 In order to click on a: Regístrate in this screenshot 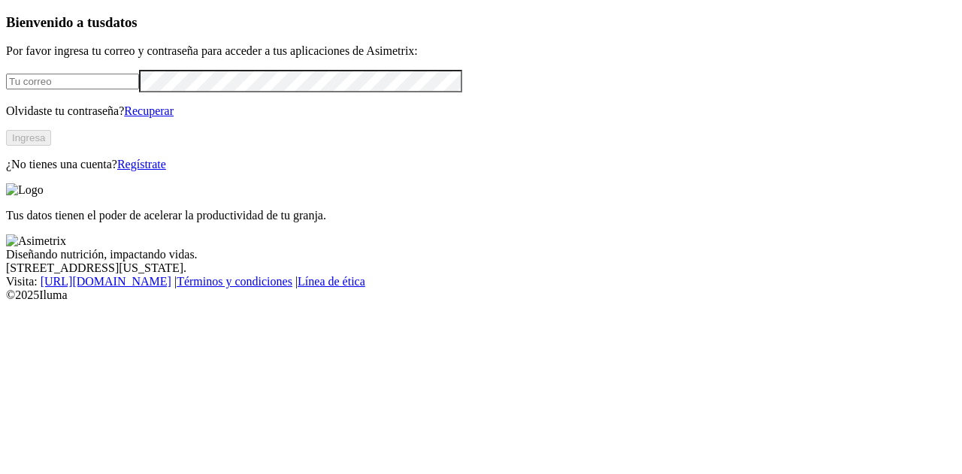, I will do `click(141, 164)`.